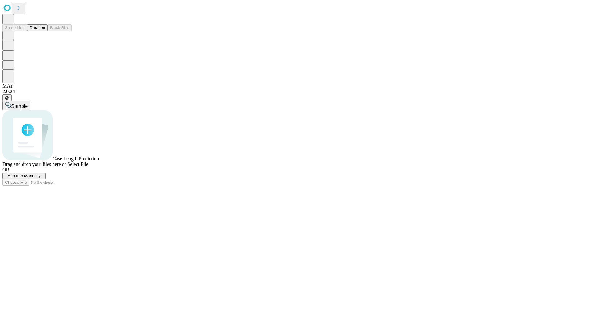 This screenshot has width=593, height=333. I want to click on div: 2.0.241, so click(296, 92).